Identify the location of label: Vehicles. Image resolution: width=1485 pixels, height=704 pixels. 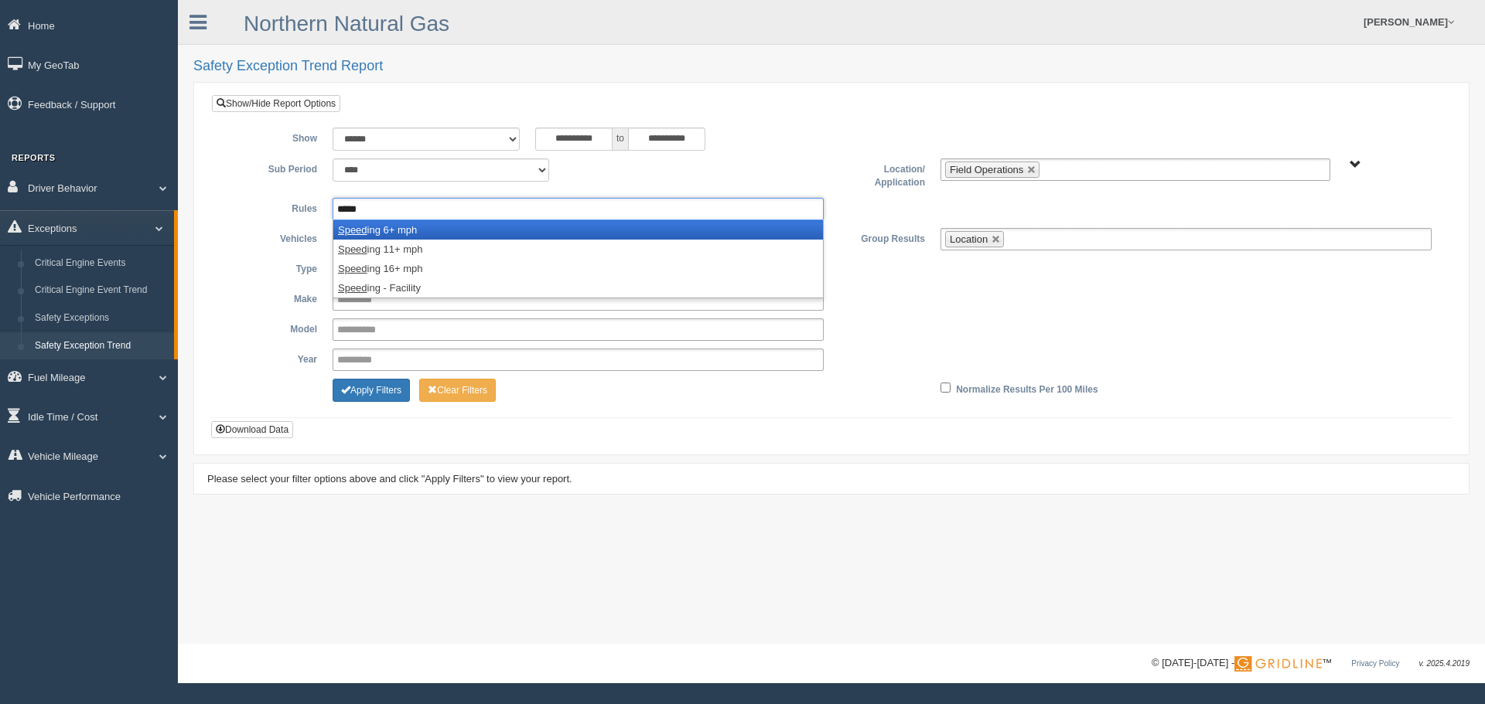
(274, 237).